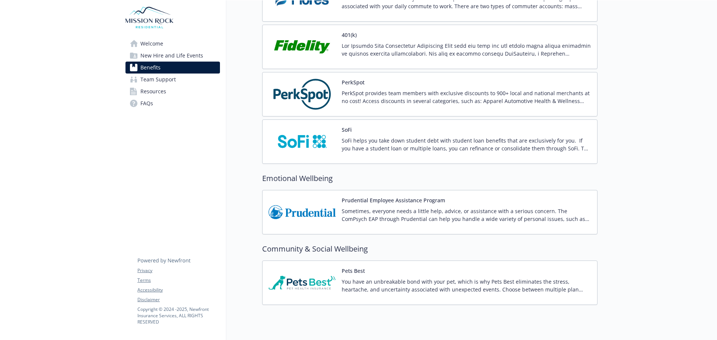 The image size is (717, 340). What do you see at coordinates (179, 300) in the screenshot?
I see `a: Disclaimer` at bounding box center [179, 300].